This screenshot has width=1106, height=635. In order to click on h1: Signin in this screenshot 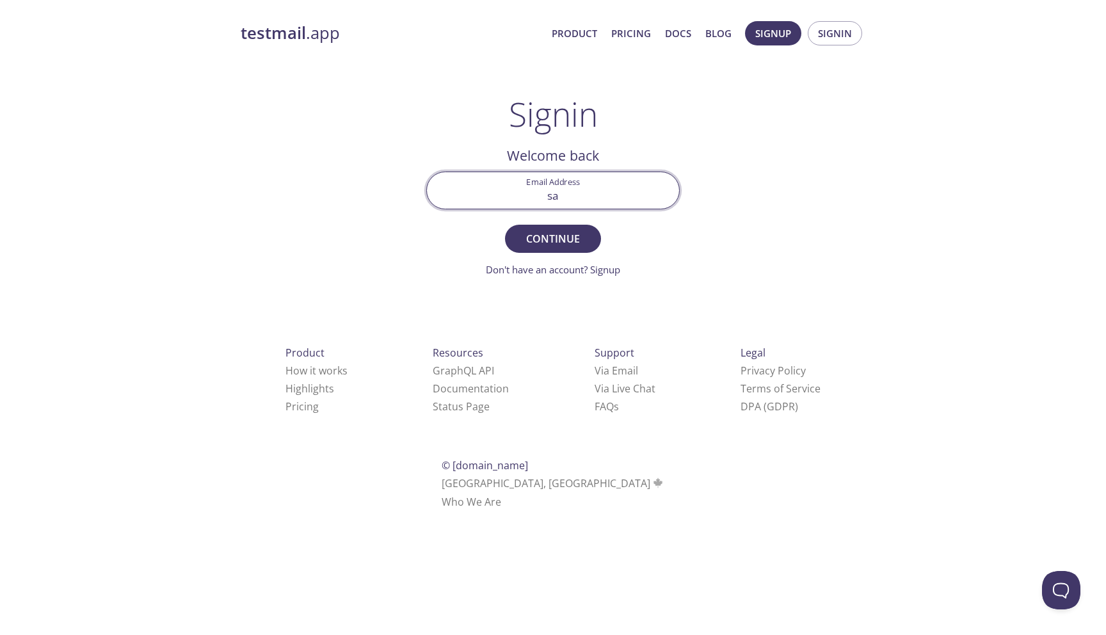, I will do `click(553, 114)`.